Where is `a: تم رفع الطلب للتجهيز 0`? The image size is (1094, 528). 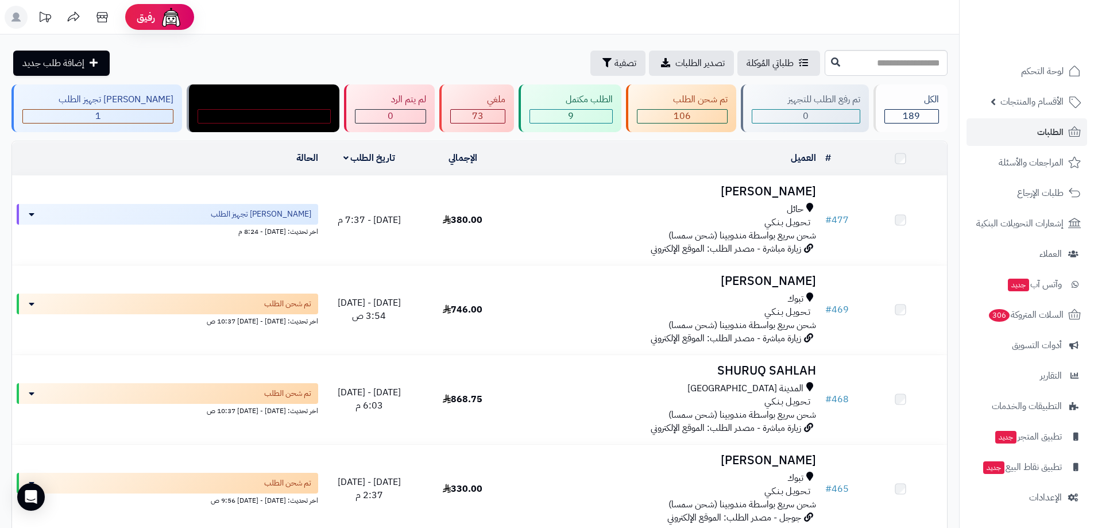
a: تم رفع الطلب للتجهيز 0 is located at coordinates (804, 108).